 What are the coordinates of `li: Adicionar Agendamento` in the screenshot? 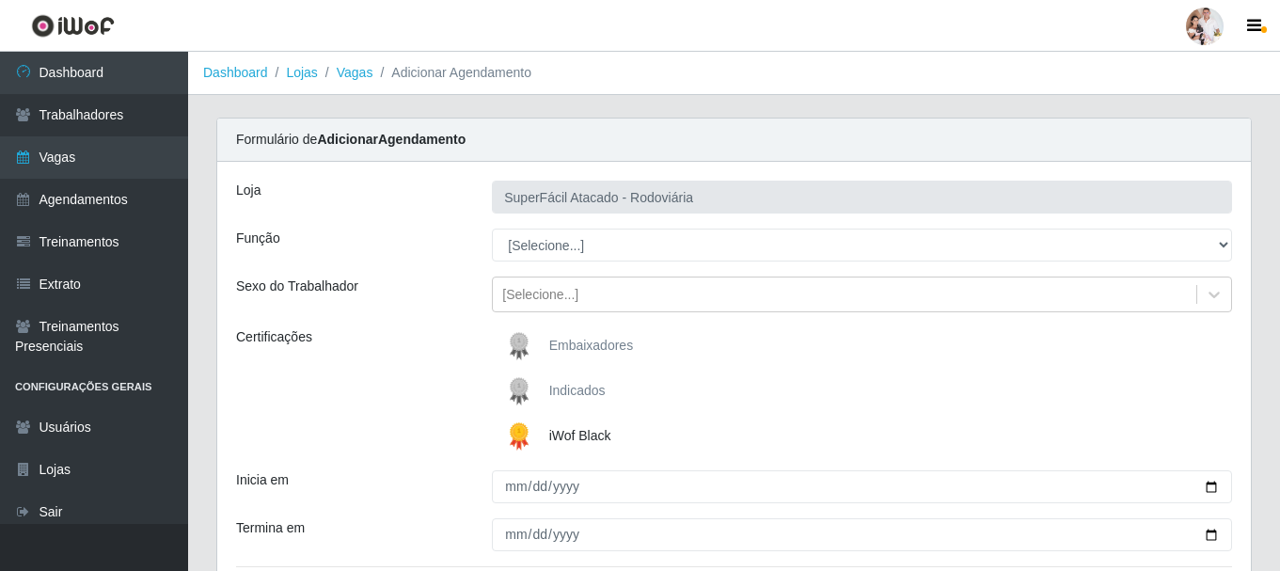 It's located at (452, 72).